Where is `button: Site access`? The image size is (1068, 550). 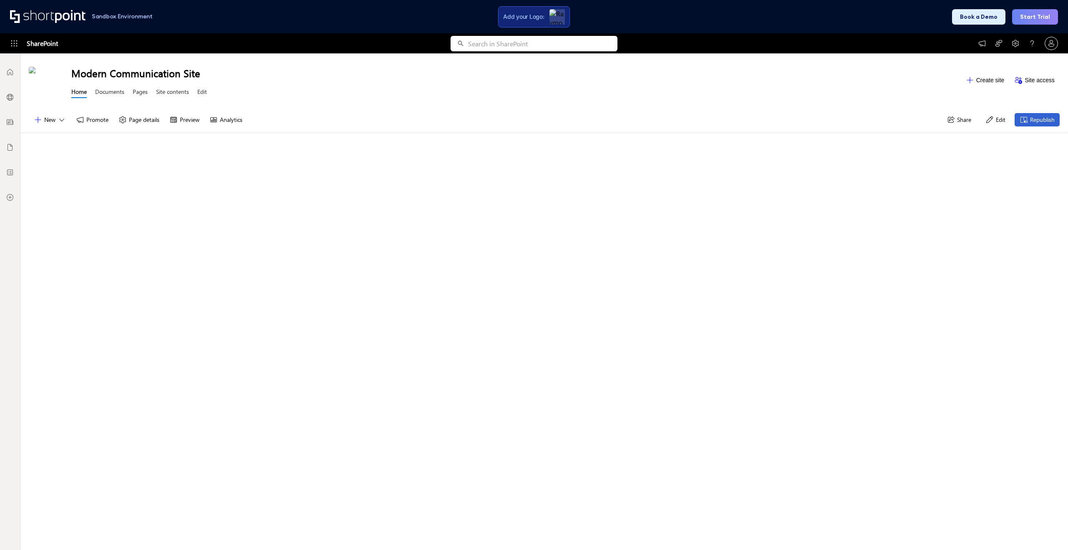
button: Site access is located at coordinates (1034, 80).